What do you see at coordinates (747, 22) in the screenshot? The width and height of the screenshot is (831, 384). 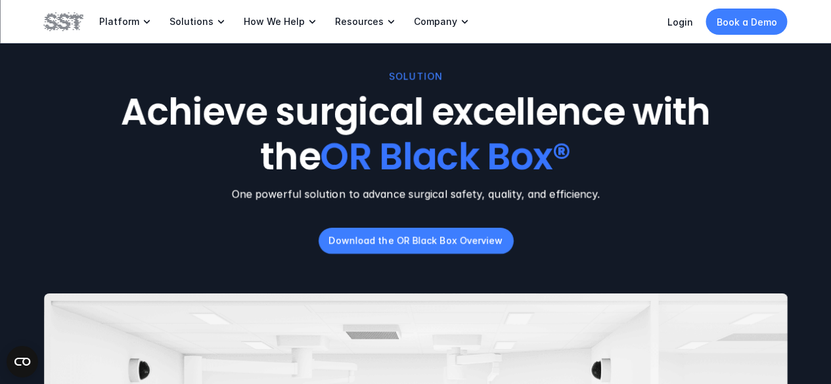 I see `a: Book a Demo` at bounding box center [747, 22].